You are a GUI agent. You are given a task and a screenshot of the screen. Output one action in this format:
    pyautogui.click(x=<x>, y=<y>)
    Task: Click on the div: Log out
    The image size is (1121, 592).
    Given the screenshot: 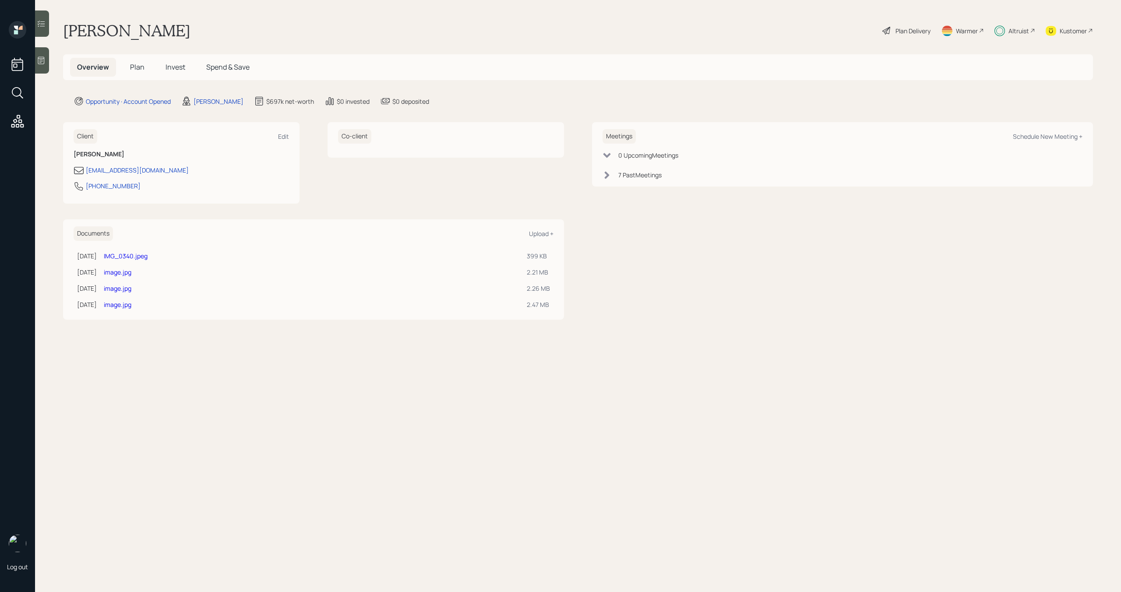 What is the action you would take?
    pyautogui.click(x=18, y=566)
    